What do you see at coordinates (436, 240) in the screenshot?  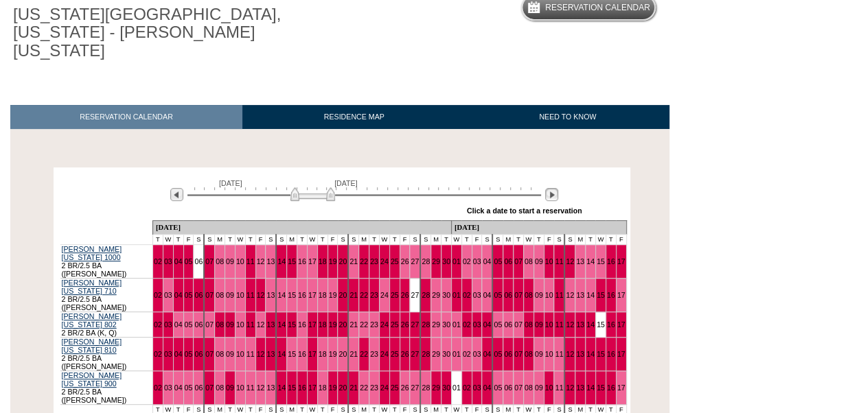 I see `td: M` at bounding box center [436, 240].